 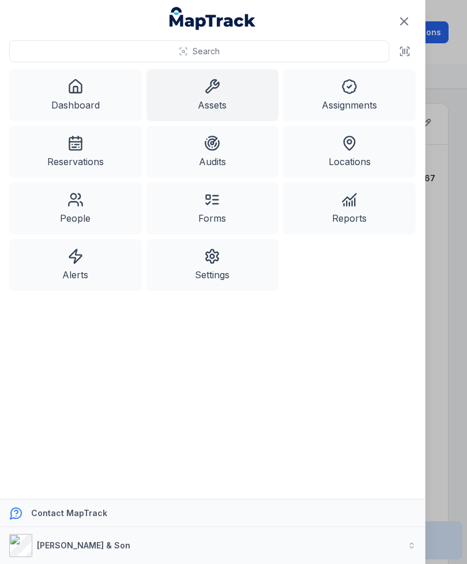 What do you see at coordinates (404, 21) in the screenshot?
I see `button: Close navigation` at bounding box center [404, 21].